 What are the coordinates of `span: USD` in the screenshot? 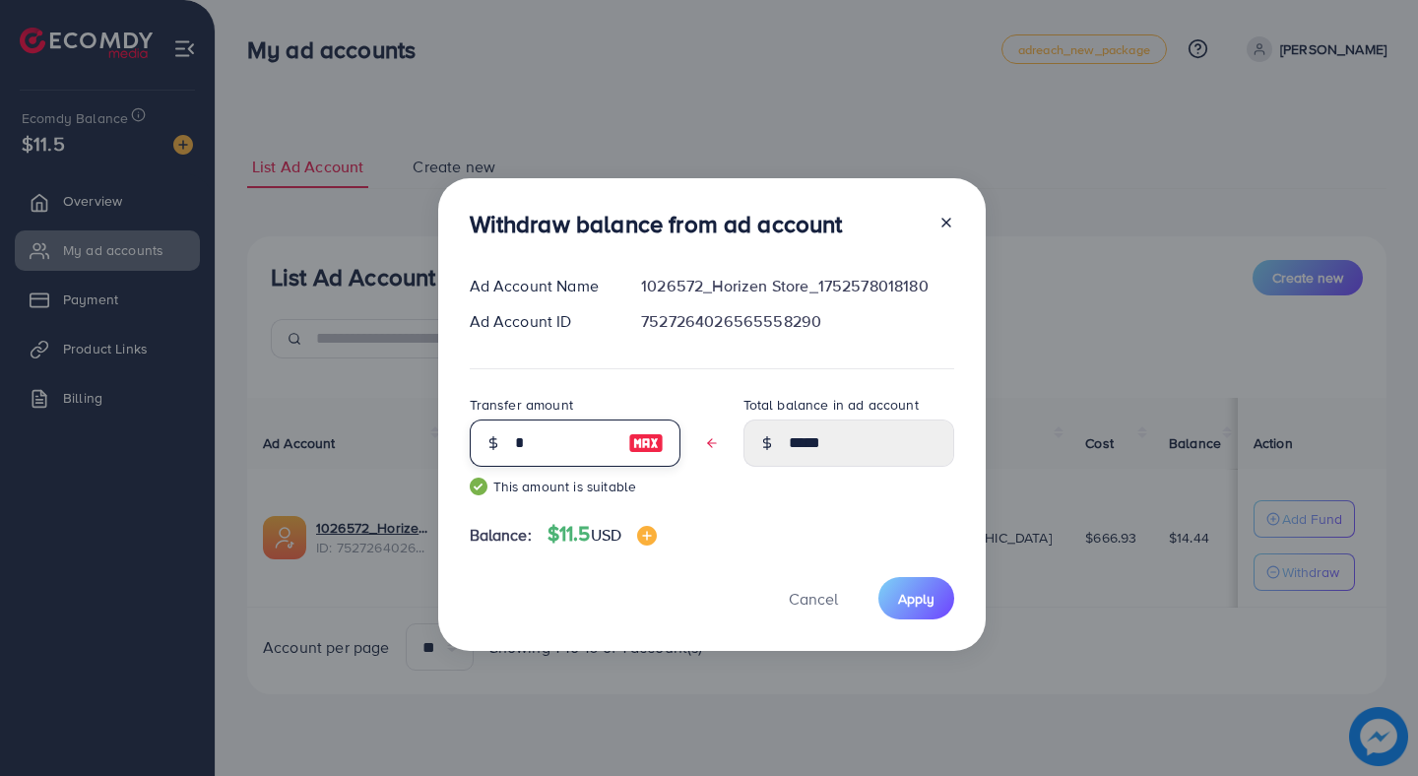 It's located at (605, 535).